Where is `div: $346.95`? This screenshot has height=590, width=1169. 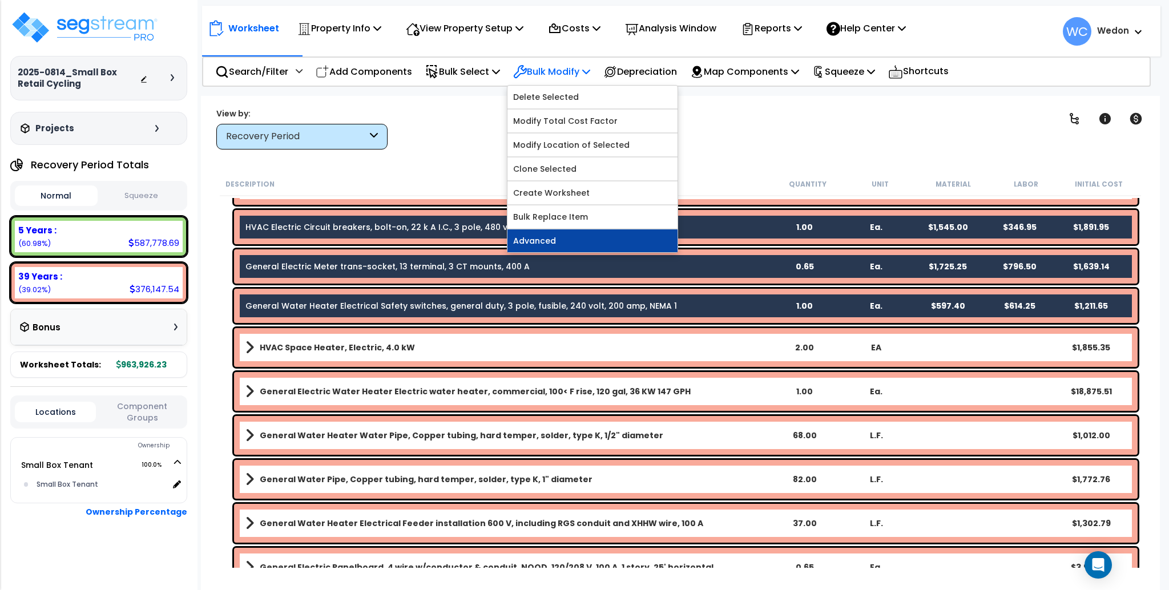 div: $346.95 is located at coordinates (1019, 227).